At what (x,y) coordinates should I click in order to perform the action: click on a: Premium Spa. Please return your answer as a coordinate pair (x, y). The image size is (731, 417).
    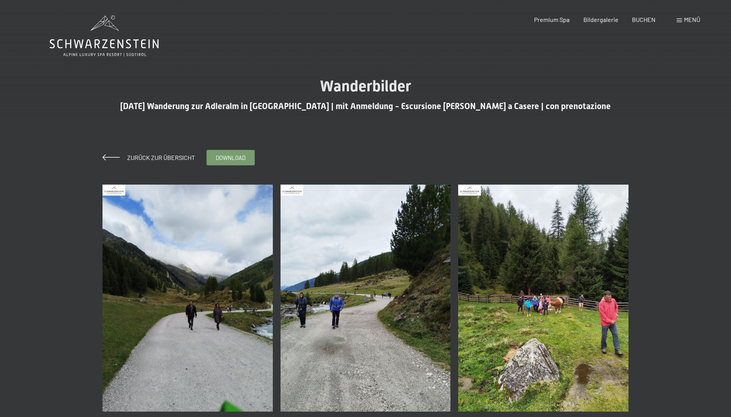
    Looking at the image, I should click on (552, 19).